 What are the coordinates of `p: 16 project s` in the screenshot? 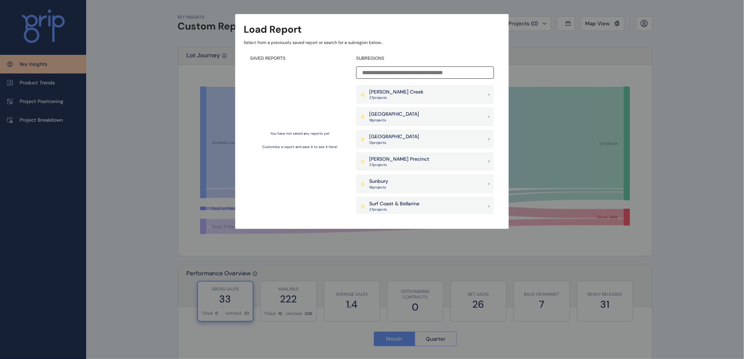 It's located at (379, 187).